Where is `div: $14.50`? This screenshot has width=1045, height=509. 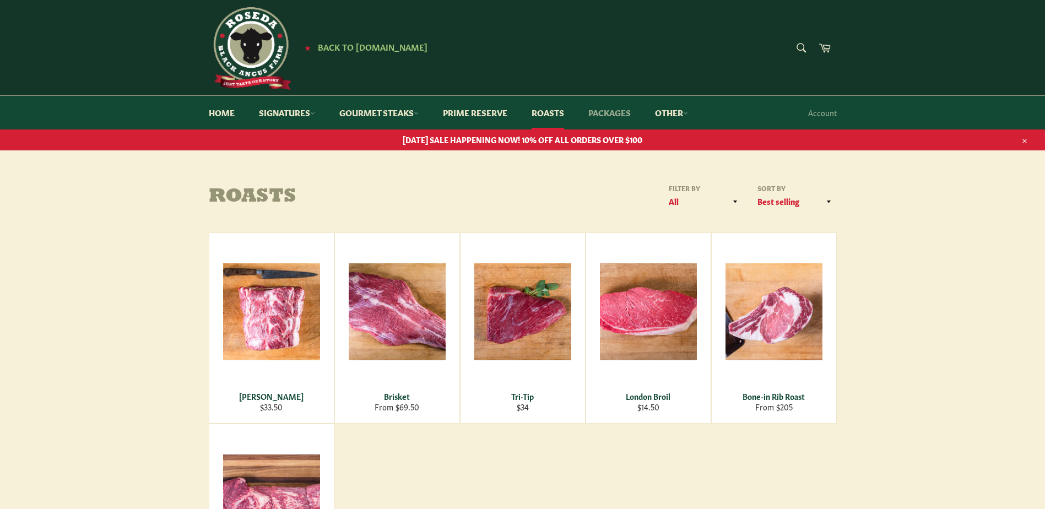
div: $14.50 is located at coordinates (648, 407).